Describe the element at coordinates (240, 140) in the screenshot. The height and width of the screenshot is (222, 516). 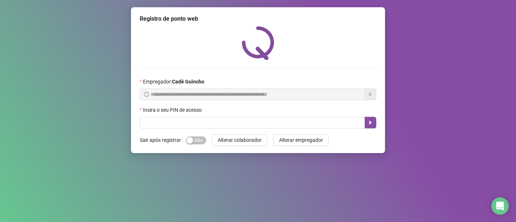
I see `span: Alterar colaborador` at that location.